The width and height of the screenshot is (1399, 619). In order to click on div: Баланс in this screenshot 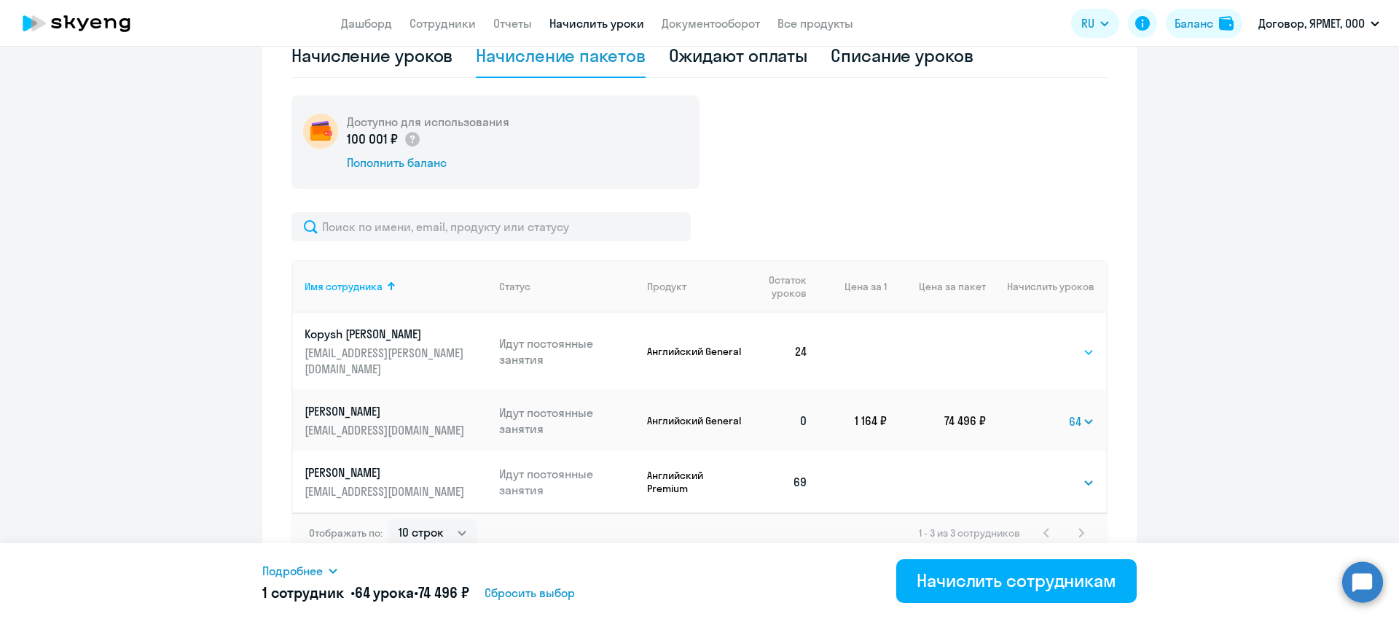, I will do `click(1194, 23)`.